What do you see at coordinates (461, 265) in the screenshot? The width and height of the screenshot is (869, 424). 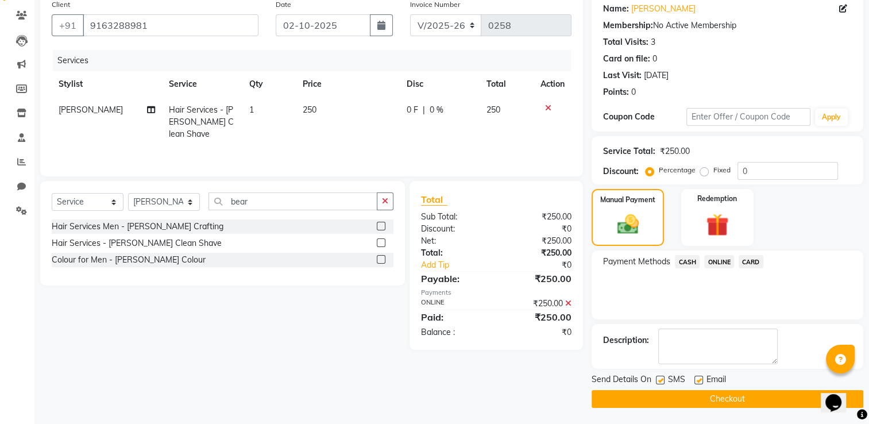 I see `a: Add Tip` at bounding box center [461, 265].